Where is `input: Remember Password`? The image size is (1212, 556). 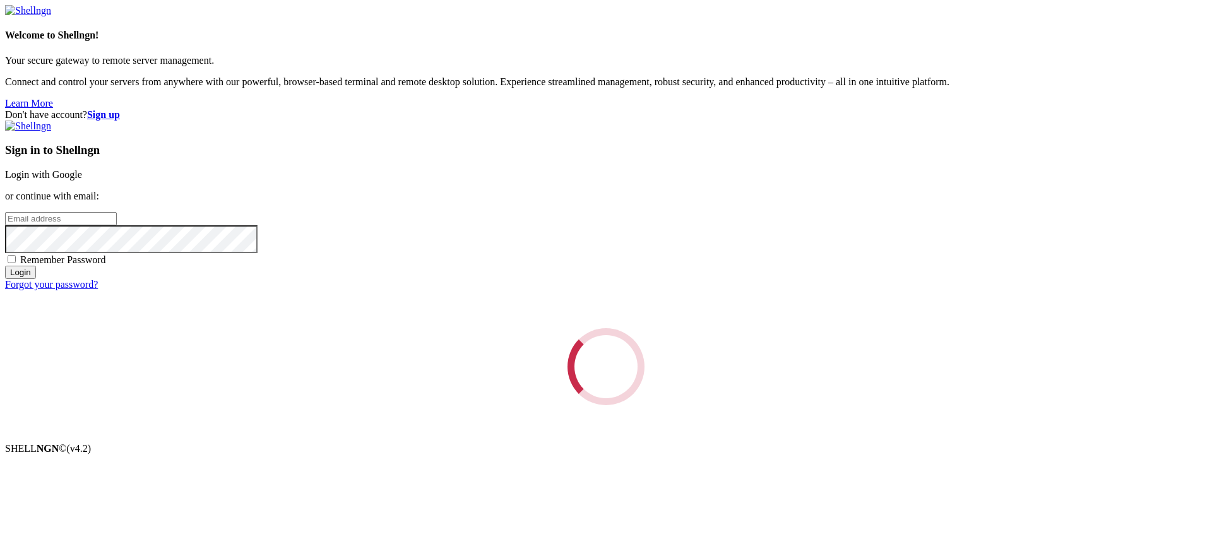 input: Remember Password is located at coordinates (11, 259).